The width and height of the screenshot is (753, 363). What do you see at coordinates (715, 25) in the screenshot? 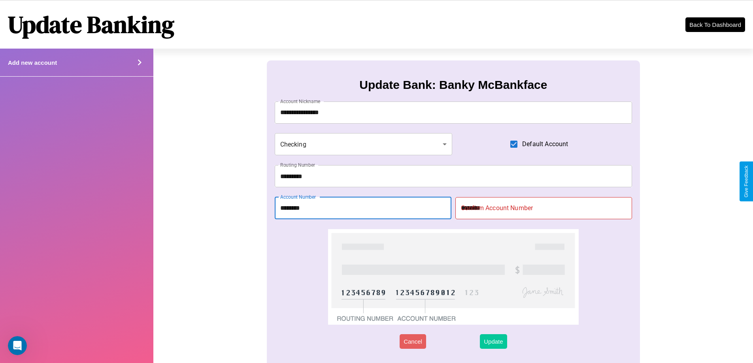
I see `button: Back To Dashboard` at bounding box center [715, 25].